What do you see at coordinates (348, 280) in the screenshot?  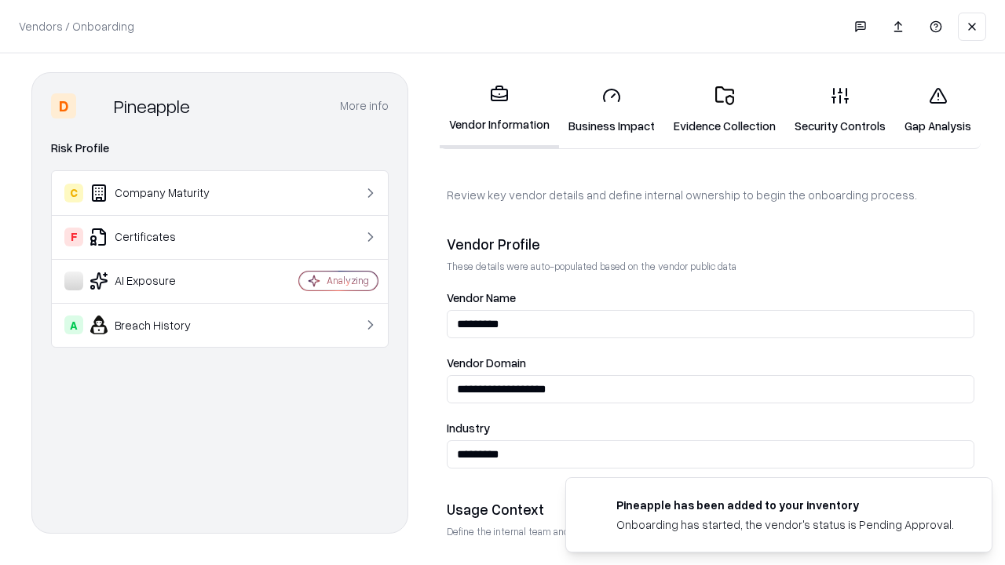 I see `div: Analyzing` at bounding box center [348, 280].